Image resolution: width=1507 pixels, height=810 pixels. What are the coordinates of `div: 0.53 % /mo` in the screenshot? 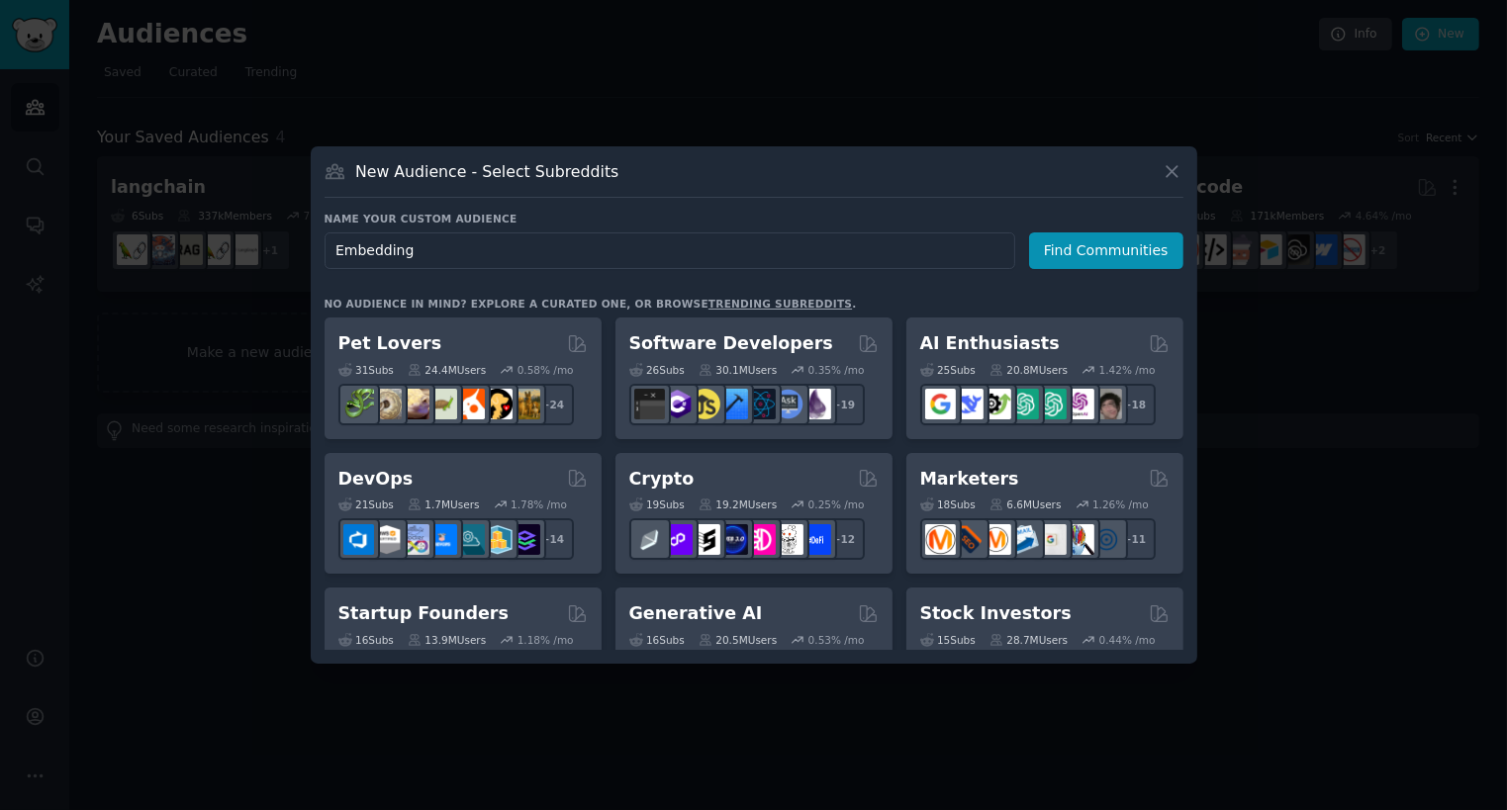 It's located at (836, 640).